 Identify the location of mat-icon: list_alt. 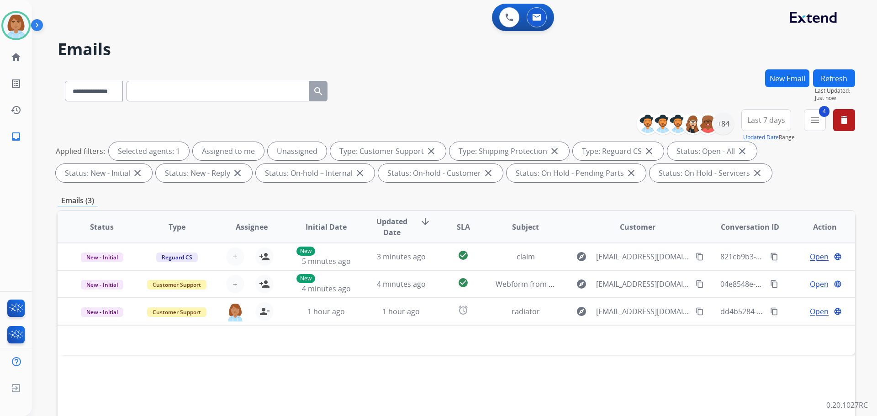
(16, 84).